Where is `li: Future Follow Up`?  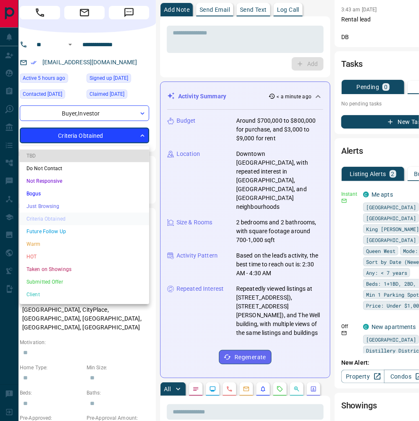 li: Future Follow Up is located at coordinates (84, 231).